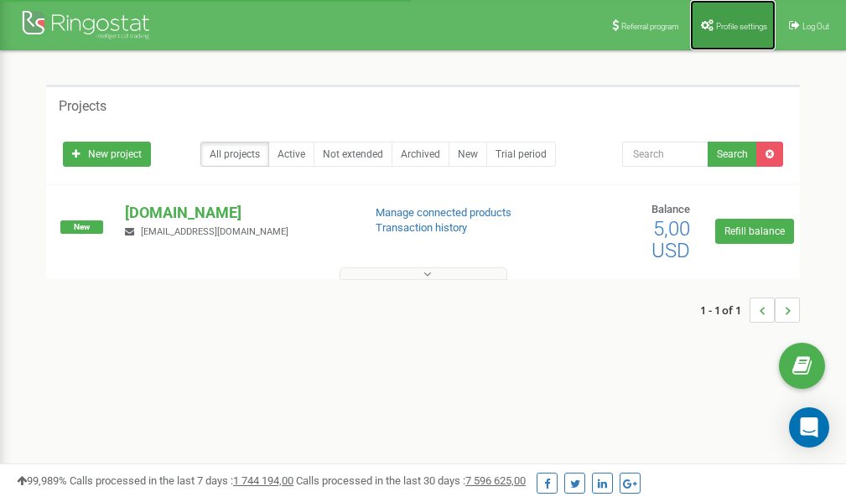  Describe the element at coordinates (755, 231) in the screenshot. I see `a: Refill balance` at that location.